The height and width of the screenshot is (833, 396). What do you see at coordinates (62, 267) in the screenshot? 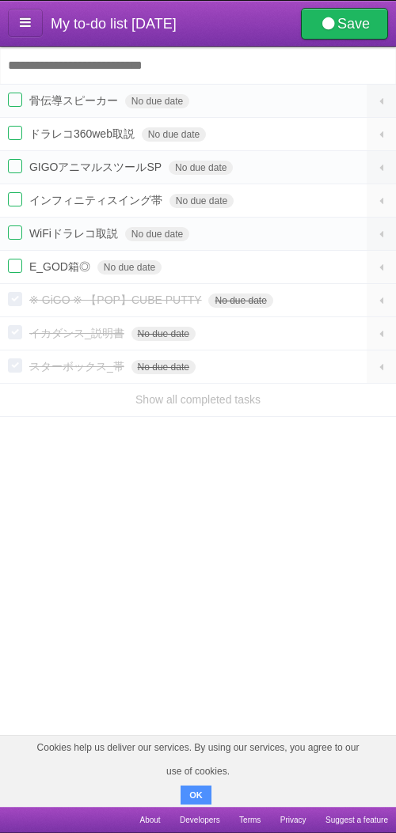
I see `span: E_GOD箱◎` at bounding box center [62, 267].